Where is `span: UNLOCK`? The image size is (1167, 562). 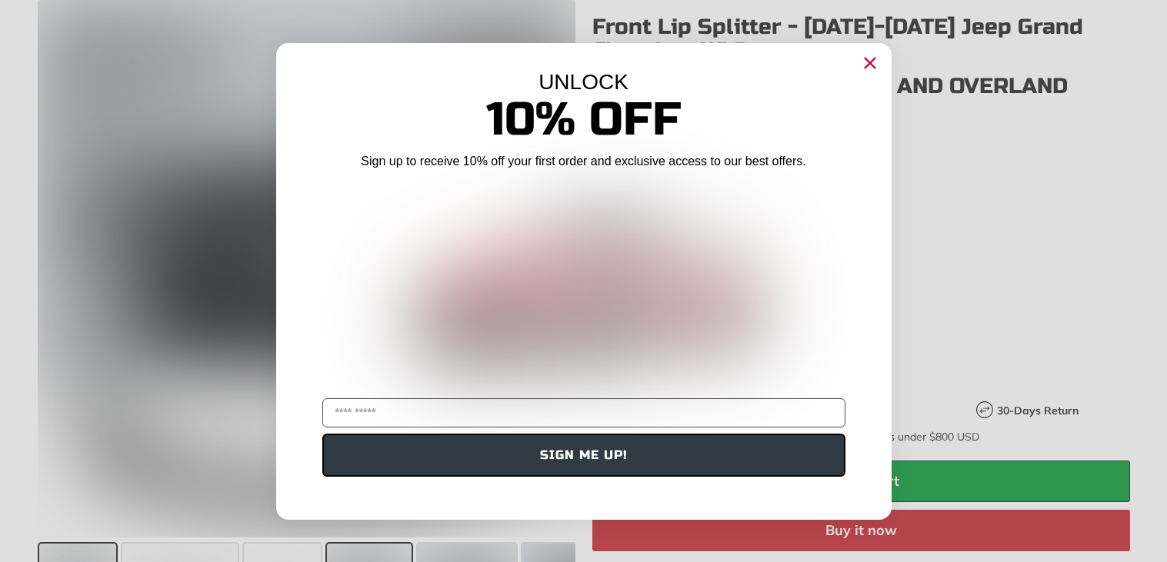 span: UNLOCK is located at coordinates (583, 82).